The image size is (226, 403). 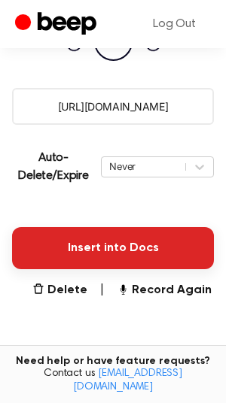 What do you see at coordinates (113, 380) in the screenshot?
I see `span: Contact us` at bounding box center [113, 380].